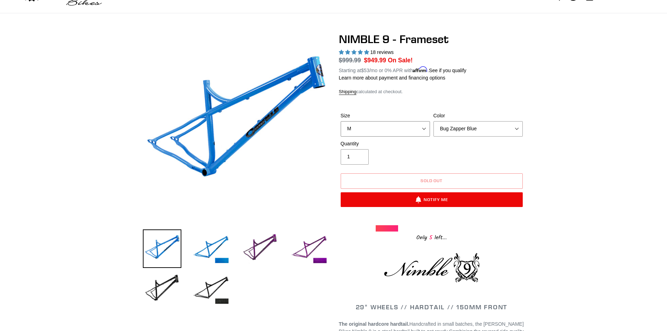 This screenshot has width=667, height=331. What do you see at coordinates (392, 78) in the screenshot?
I see `a: Learn more about payment and financing options` at bounding box center [392, 78].